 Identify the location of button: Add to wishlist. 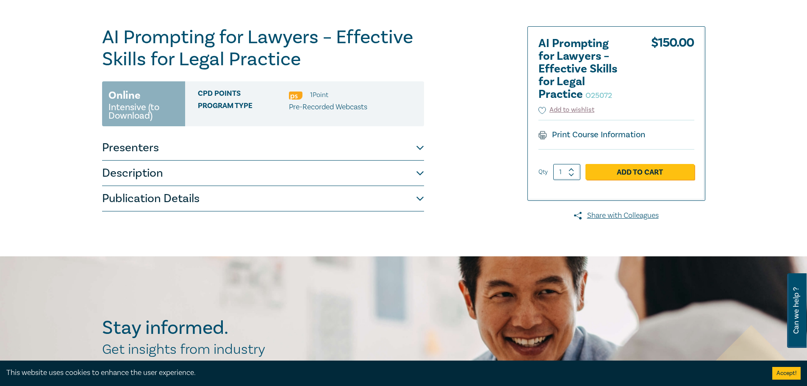
(566, 110).